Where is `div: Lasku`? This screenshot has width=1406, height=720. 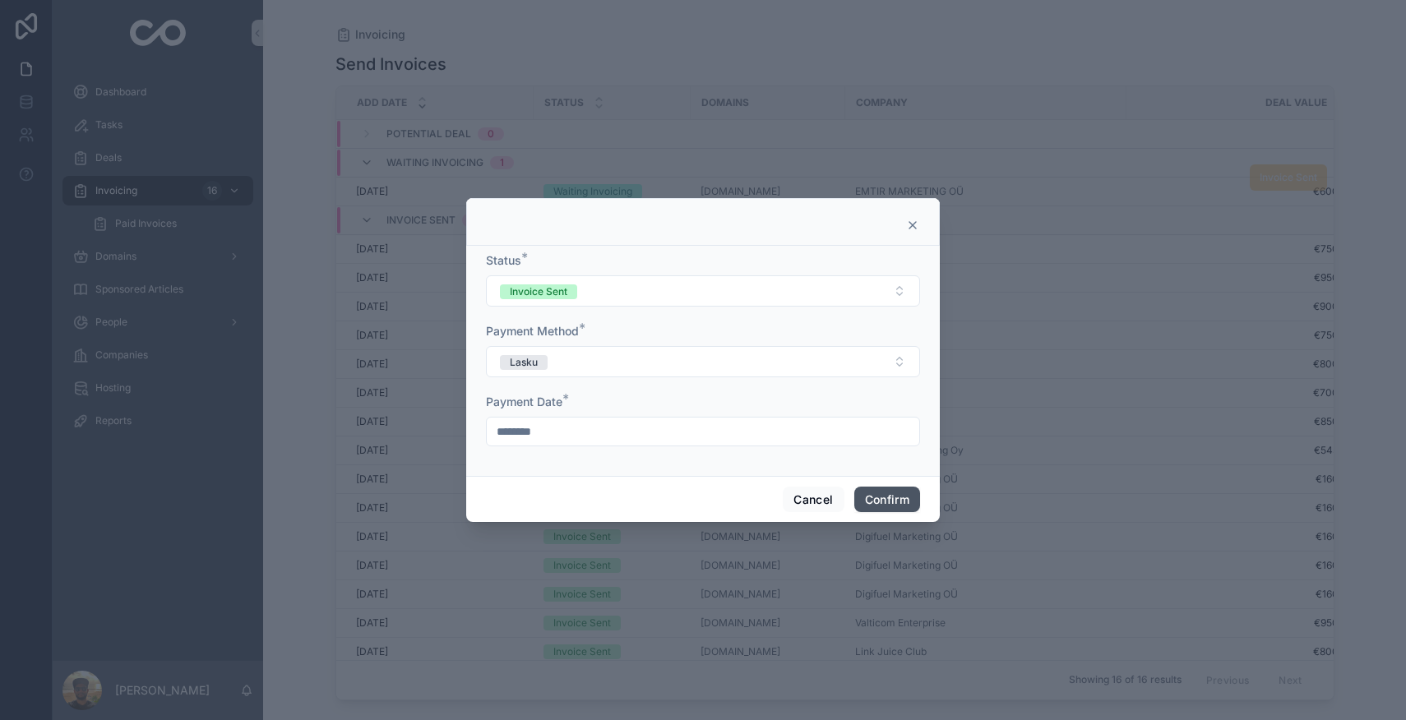 div: Lasku is located at coordinates (524, 362).